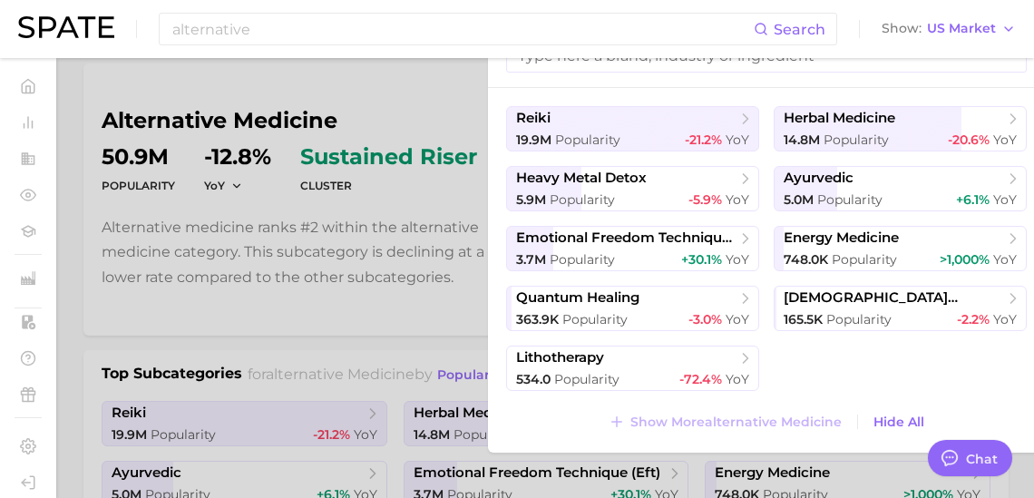  I want to click on span: 534.0, so click(533, 379).